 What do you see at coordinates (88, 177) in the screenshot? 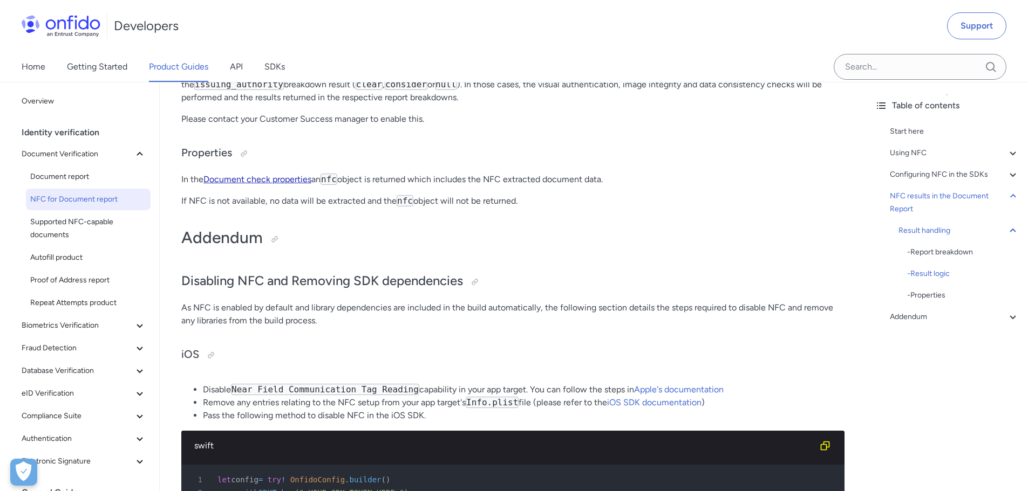
I see `span: Document report` at bounding box center [88, 177].